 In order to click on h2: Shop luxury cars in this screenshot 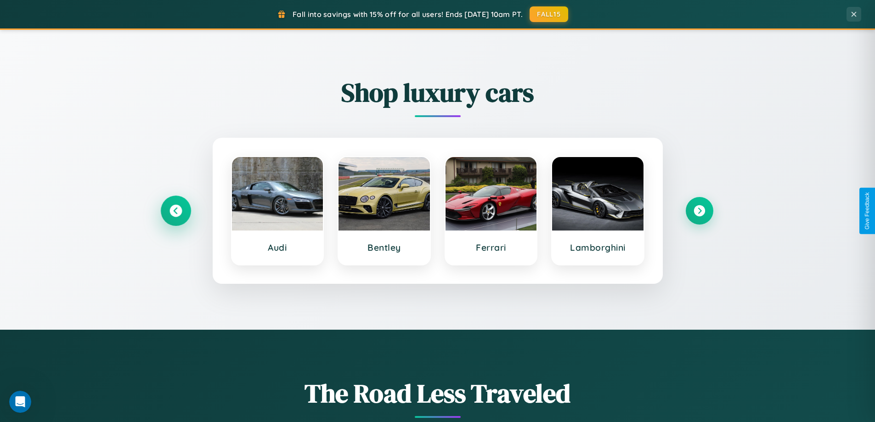, I will do `click(438, 92)`.